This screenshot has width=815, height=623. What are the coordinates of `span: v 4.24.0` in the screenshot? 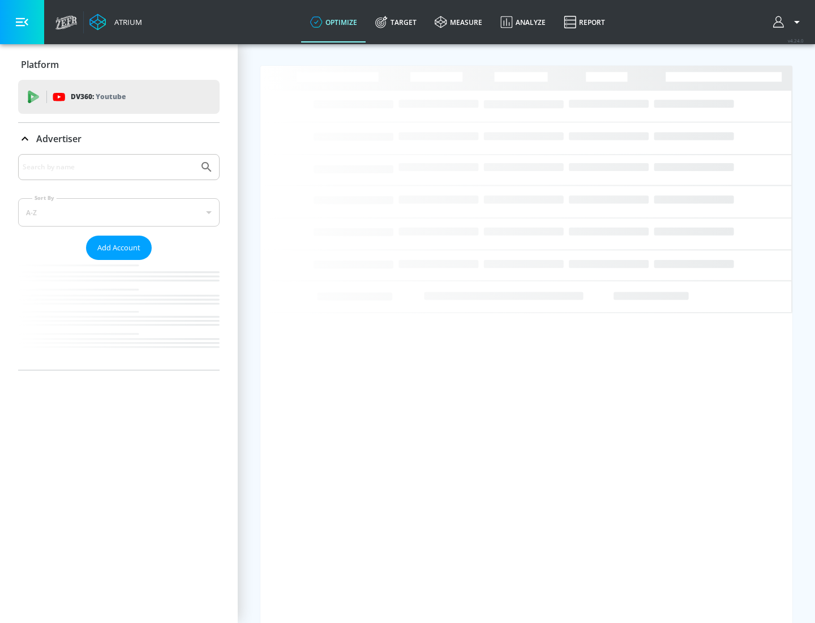 It's located at (796, 40).